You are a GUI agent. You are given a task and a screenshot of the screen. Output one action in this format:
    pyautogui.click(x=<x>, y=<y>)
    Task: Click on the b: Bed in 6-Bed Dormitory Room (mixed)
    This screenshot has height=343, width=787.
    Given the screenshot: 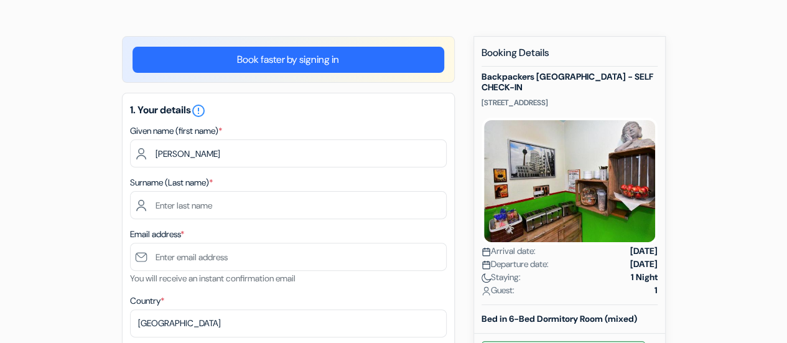 What is the action you would take?
    pyautogui.click(x=559, y=319)
    